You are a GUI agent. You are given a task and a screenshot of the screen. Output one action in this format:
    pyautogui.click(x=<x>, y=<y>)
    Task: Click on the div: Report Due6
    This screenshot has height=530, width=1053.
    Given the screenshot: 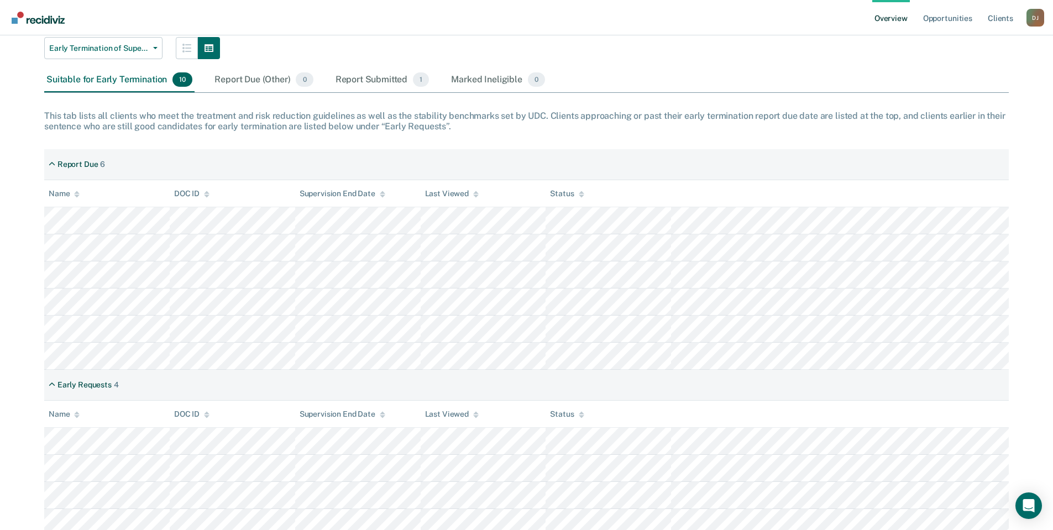 What is the action you would take?
    pyautogui.click(x=77, y=164)
    